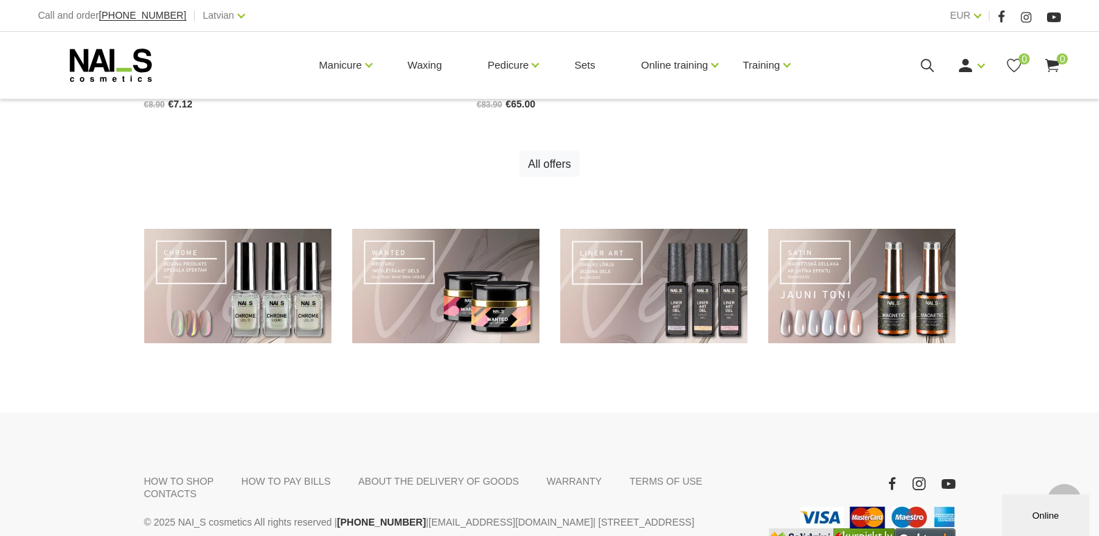 This screenshot has width=1099, height=536. What do you see at coordinates (155, 105) in the screenshot?
I see `font: €8.90` at bounding box center [155, 105].